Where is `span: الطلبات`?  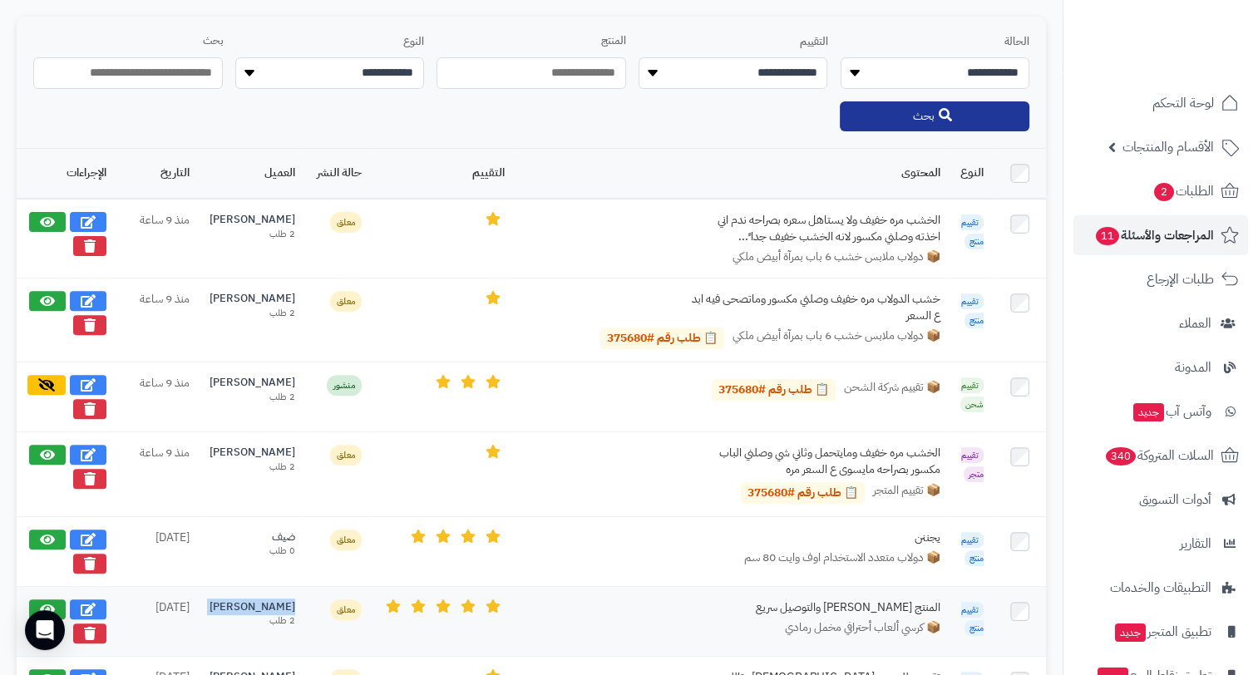
span: الطلبات is located at coordinates (1183, 191).